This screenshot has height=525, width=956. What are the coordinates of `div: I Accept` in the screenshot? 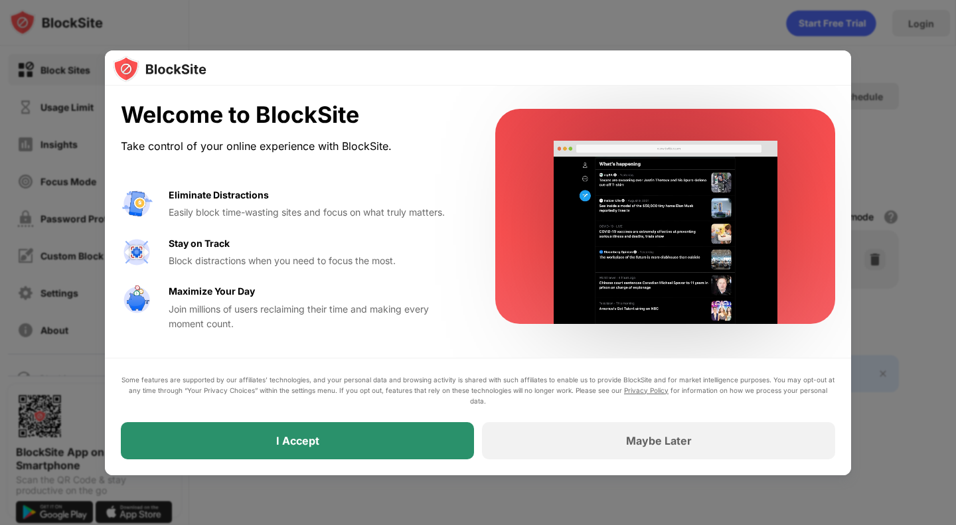 It's located at (298, 441).